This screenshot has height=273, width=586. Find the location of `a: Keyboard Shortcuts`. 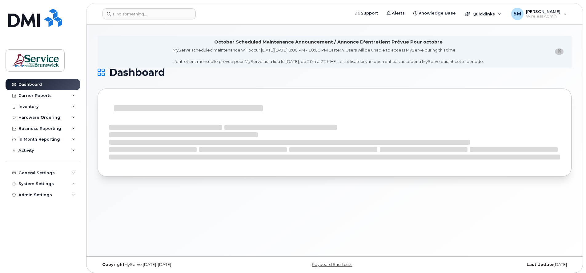

a: Keyboard Shortcuts is located at coordinates (332, 264).